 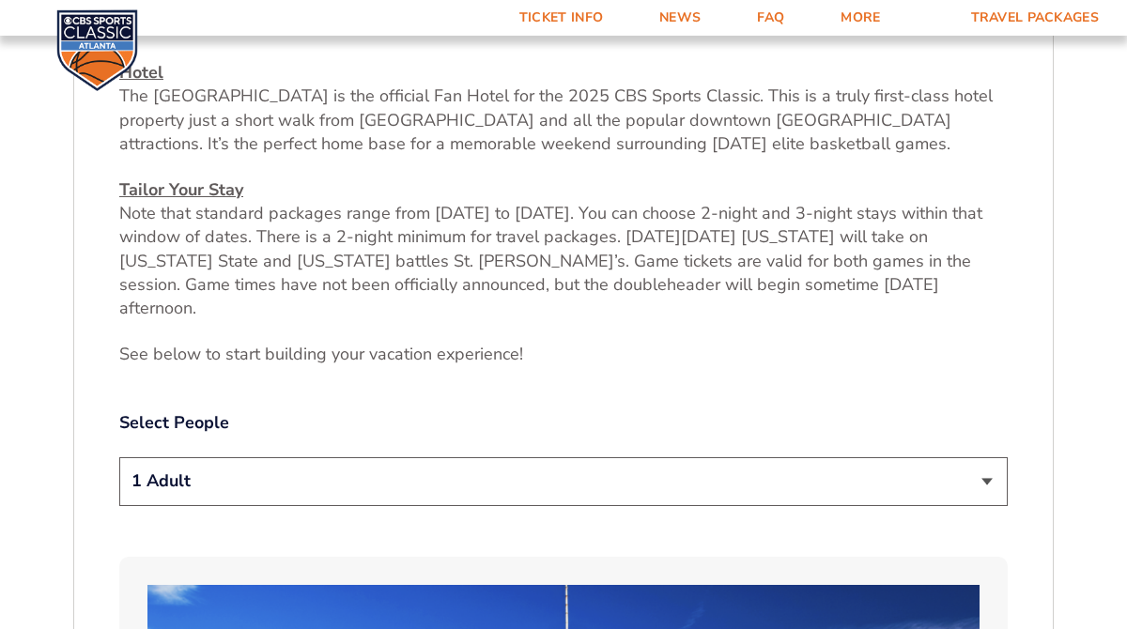 I want to click on label: Select People, so click(x=563, y=422).